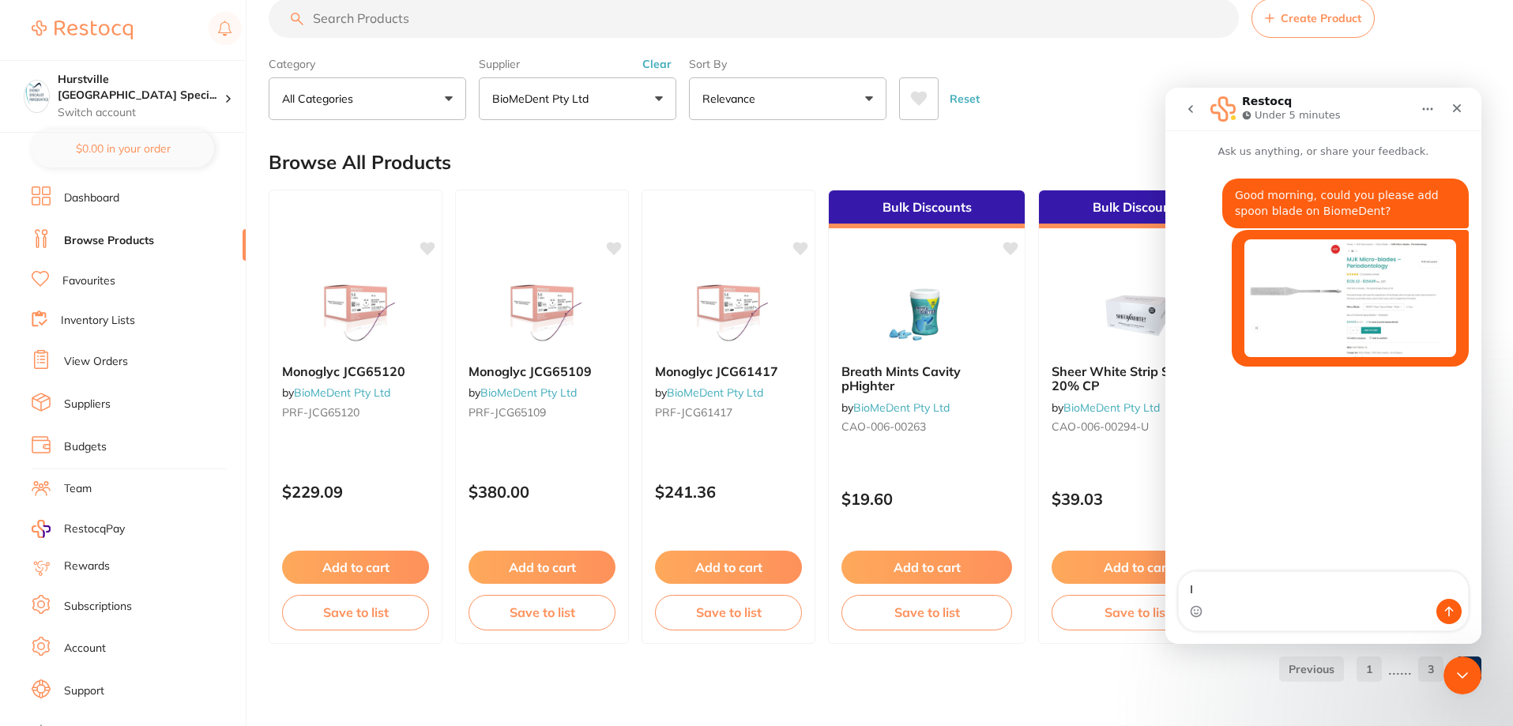 Image resolution: width=1513 pixels, height=726 pixels. What do you see at coordinates (1137, 499) in the screenshot?
I see `p: $39.03` at bounding box center [1137, 499].